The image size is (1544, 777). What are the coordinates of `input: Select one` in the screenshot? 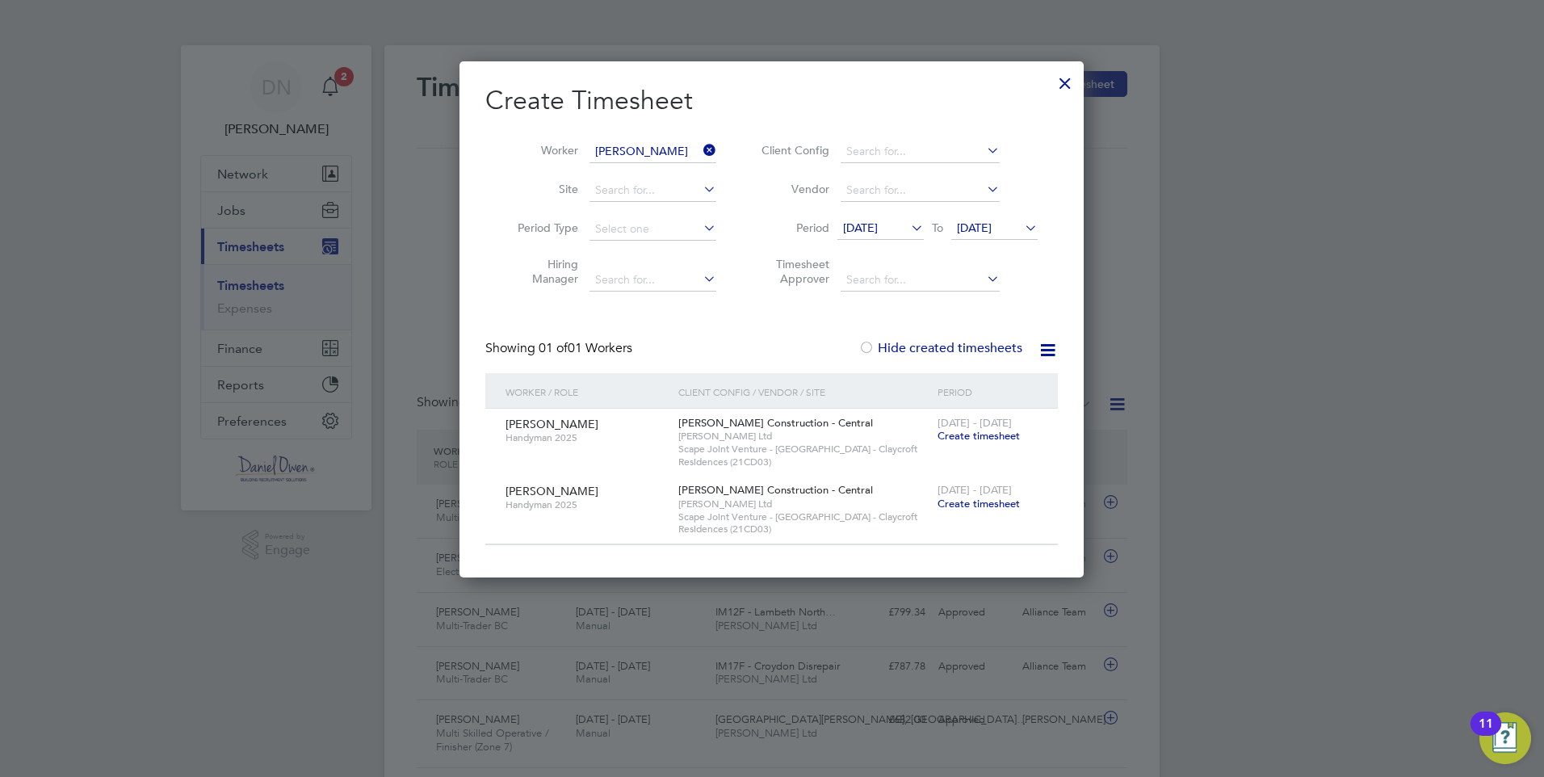 It's located at (652, 229).